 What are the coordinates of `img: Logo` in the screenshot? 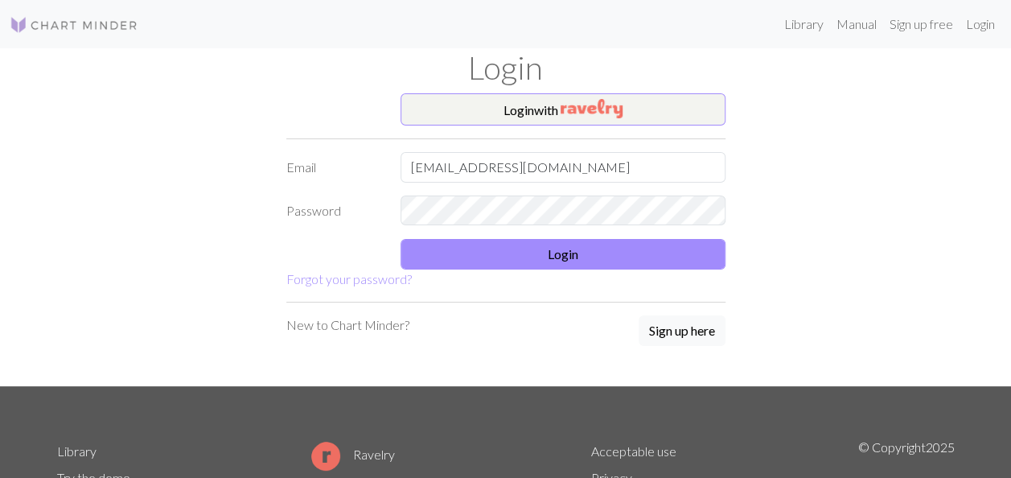 It's located at (74, 25).